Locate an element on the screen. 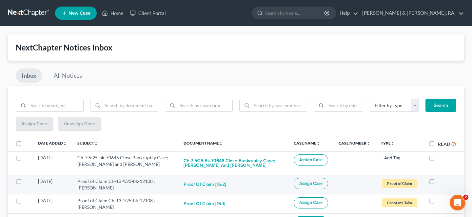  button: Proof of Claim [16-1] is located at coordinates (204, 204).